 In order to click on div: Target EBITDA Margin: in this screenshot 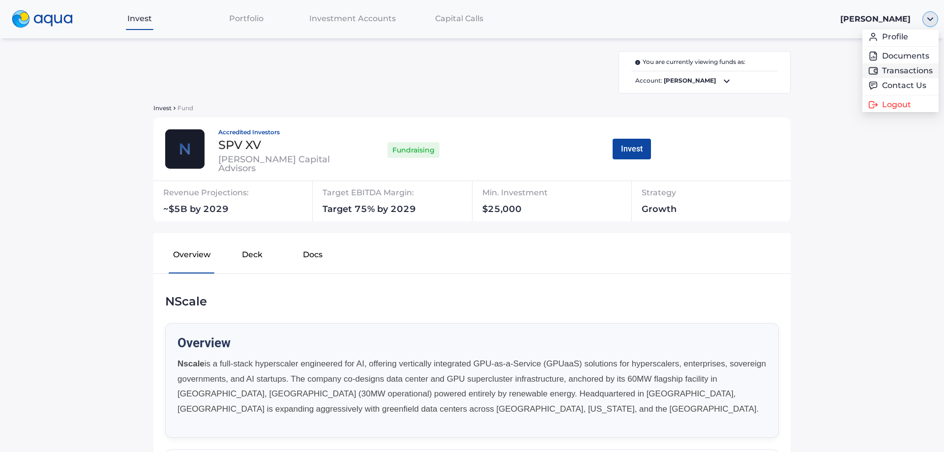, I will do `click(401, 195)`.